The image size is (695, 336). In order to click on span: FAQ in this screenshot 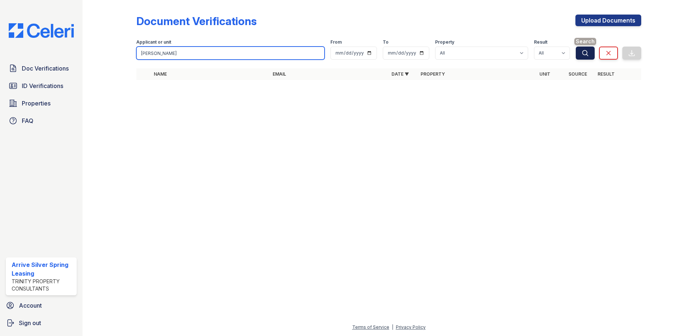, I will do `click(28, 121)`.